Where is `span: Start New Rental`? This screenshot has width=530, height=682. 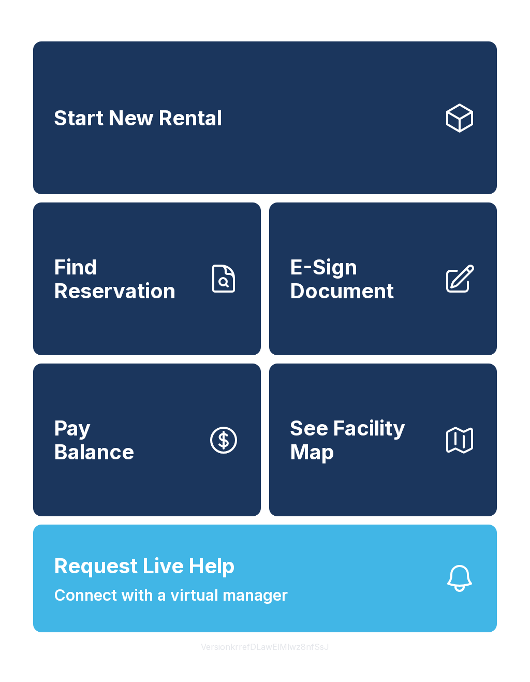 span: Start New Rental is located at coordinates (138, 118).